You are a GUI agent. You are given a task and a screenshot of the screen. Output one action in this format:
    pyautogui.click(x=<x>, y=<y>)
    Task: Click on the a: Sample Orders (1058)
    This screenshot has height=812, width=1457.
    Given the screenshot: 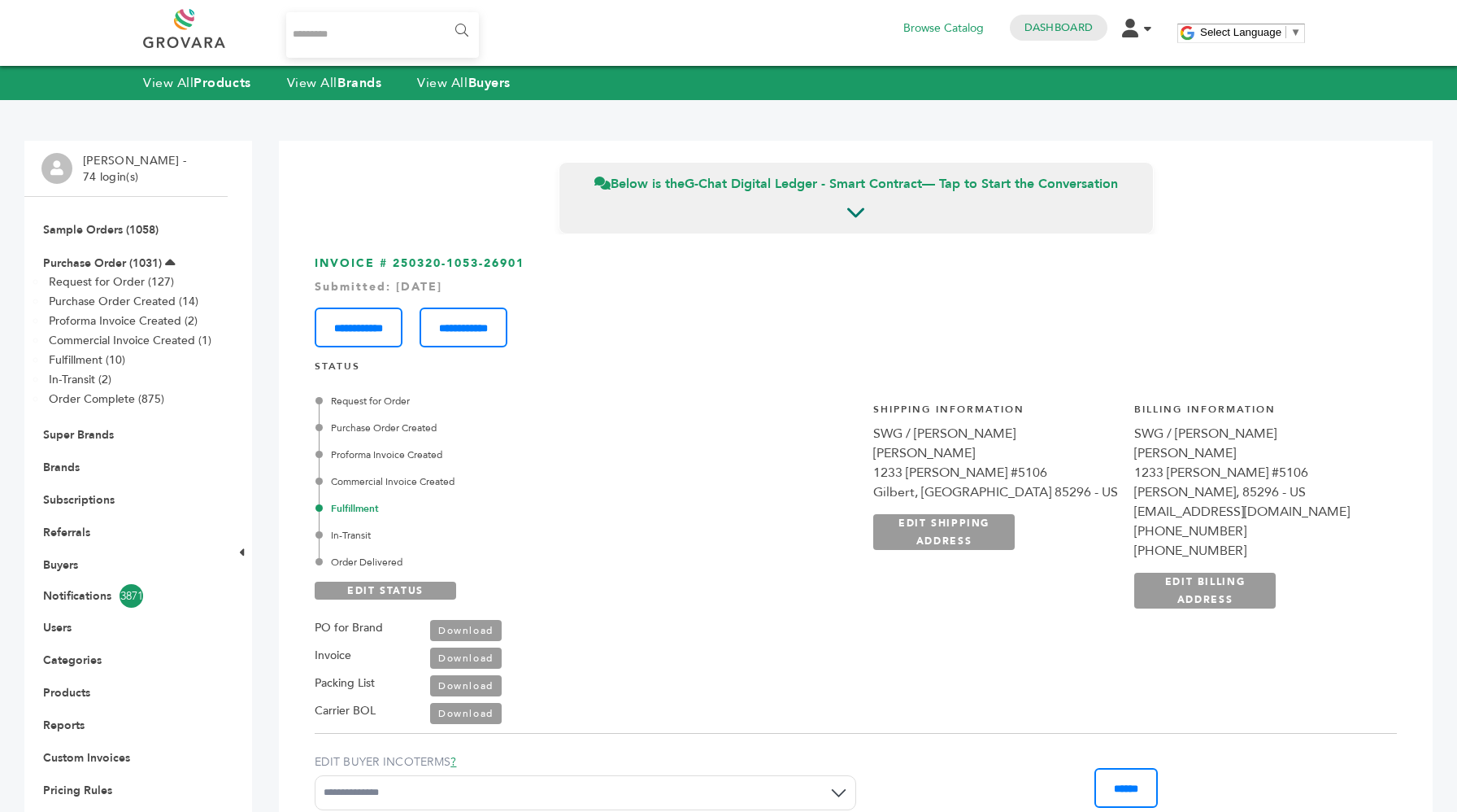 What is the action you would take?
    pyautogui.click(x=101, y=229)
    